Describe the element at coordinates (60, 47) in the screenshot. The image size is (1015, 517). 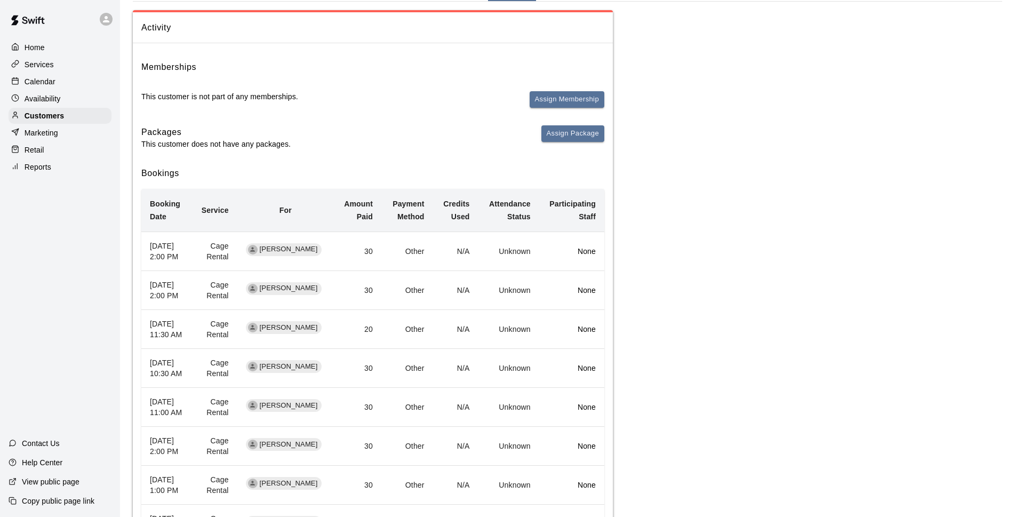
I see `div: Home` at that location.